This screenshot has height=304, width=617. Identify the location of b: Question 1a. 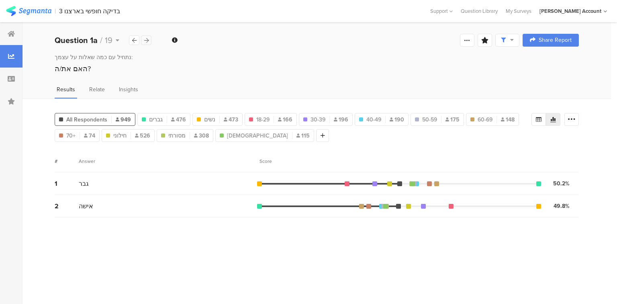
(76, 40).